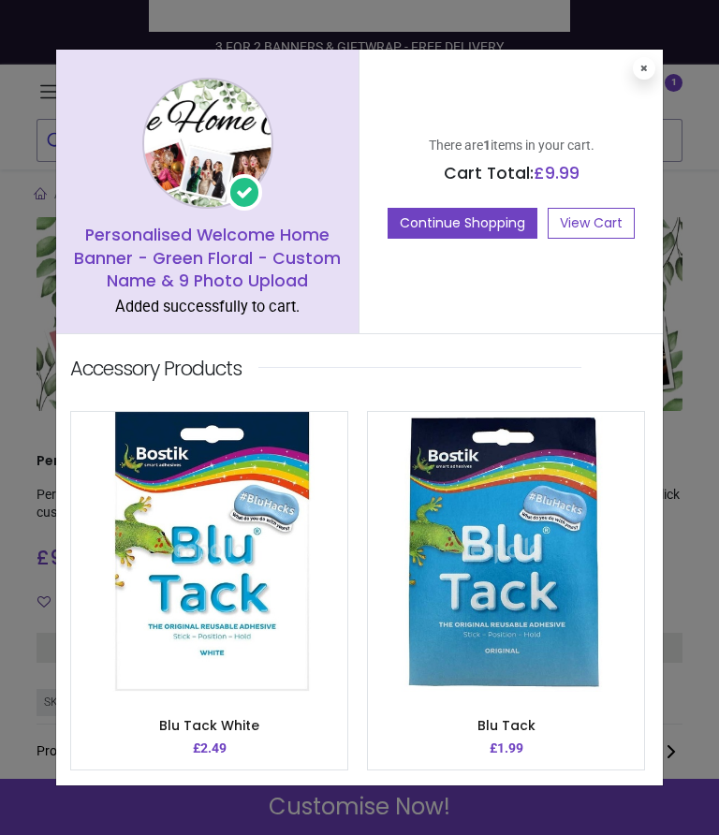  What do you see at coordinates (207, 258) in the screenshot?
I see `h5: Personalised Welcome Home Banner - Green Floral - Custom Name & 9 Photo Upload` at bounding box center [207, 258].